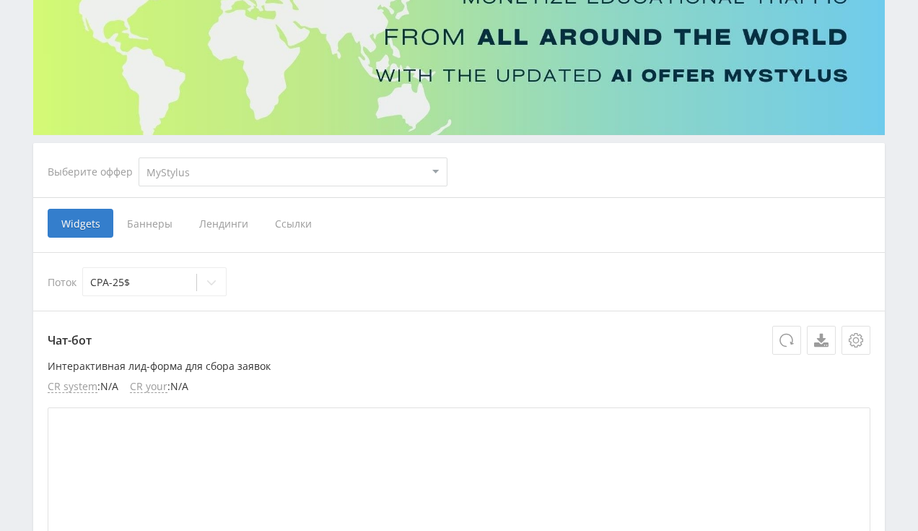 This screenshot has width=918, height=531. What do you see at coordinates (223, 223) in the screenshot?
I see `span: Лендинги` at bounding box center [223, 223].